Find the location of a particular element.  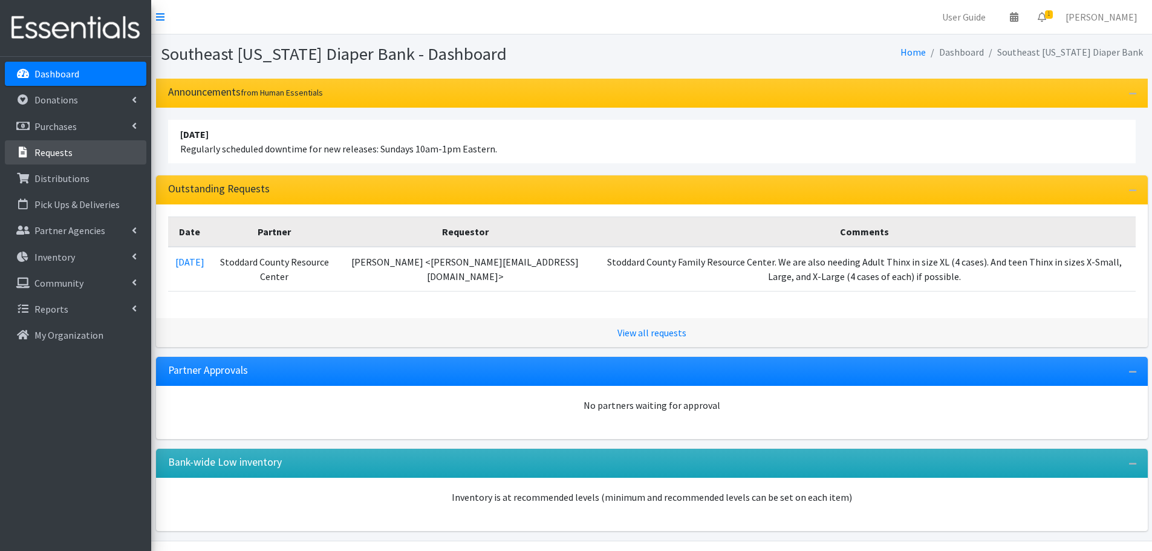

a: Partner Agencies is located at coordinates (76, 230).